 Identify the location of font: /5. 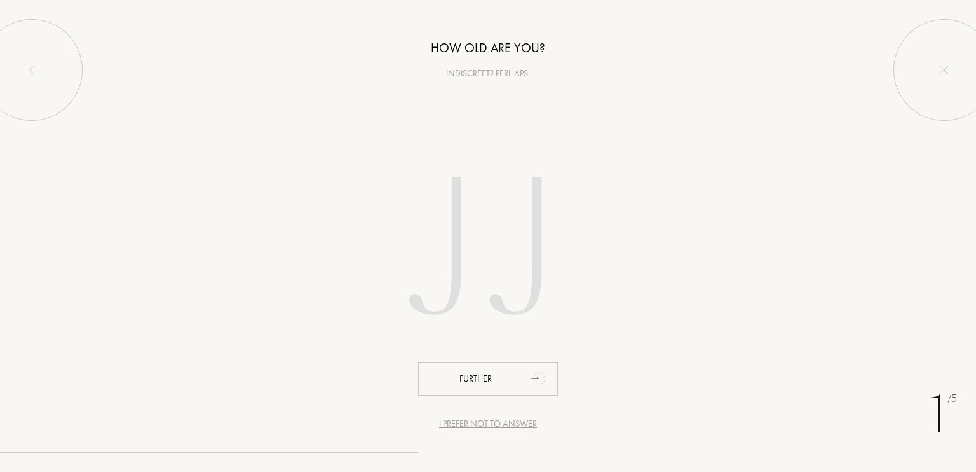
(952, 398).